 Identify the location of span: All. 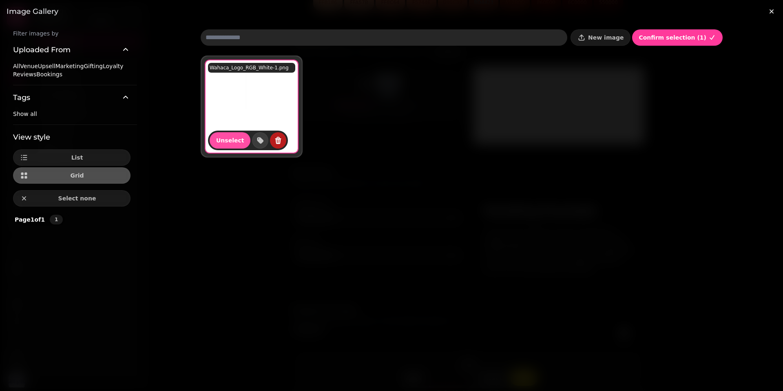
(16, 66).